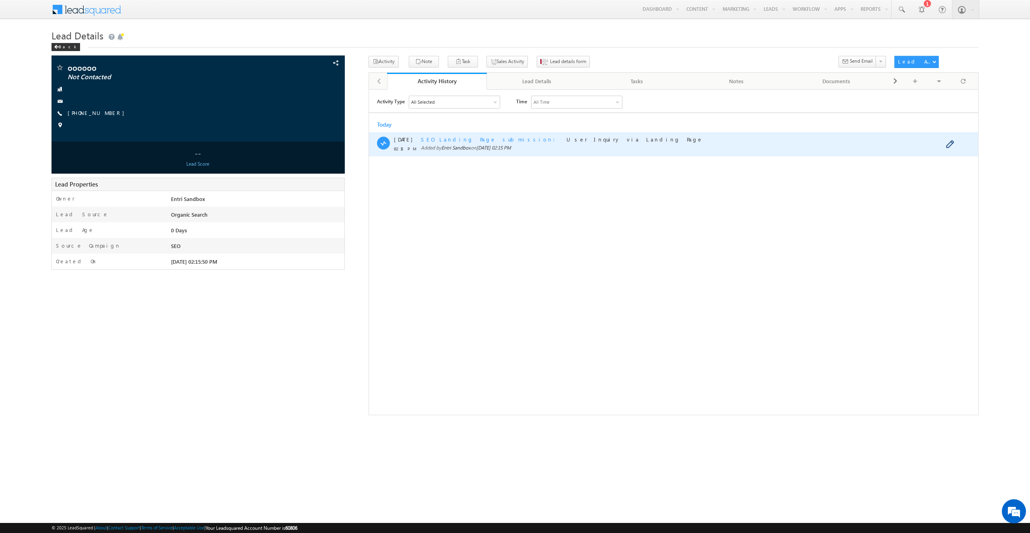  Describe the element at coordinates (857, 62) in the screenshot. I see `button: Send Email` at that location.